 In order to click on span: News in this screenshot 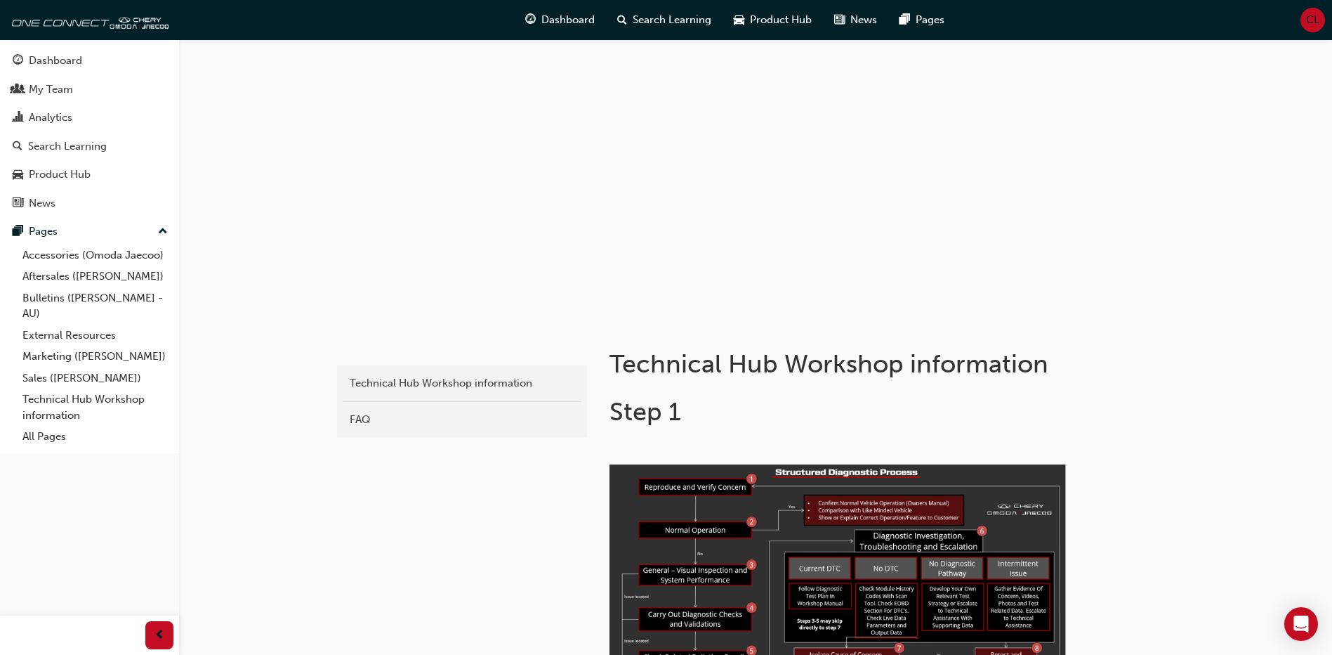, I will do `click(864, 20)`.